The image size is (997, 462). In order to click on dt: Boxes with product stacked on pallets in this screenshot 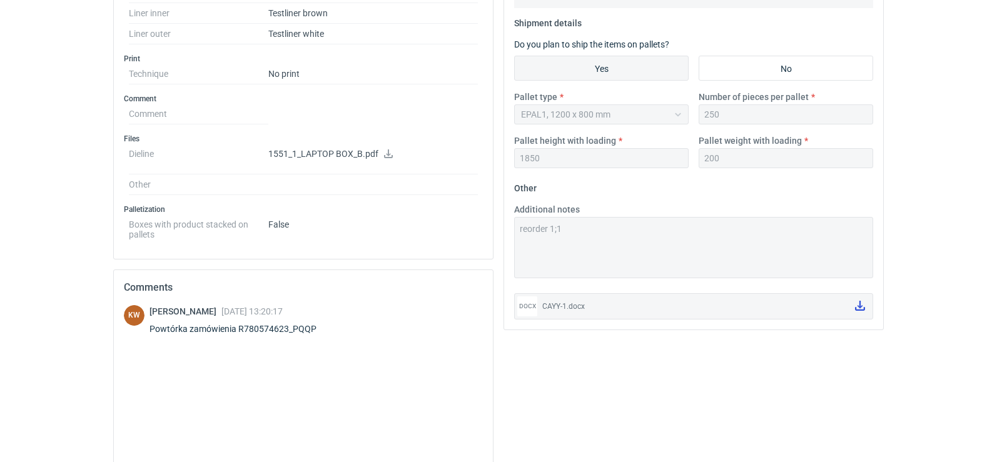, I will do `click(198, 227)`.